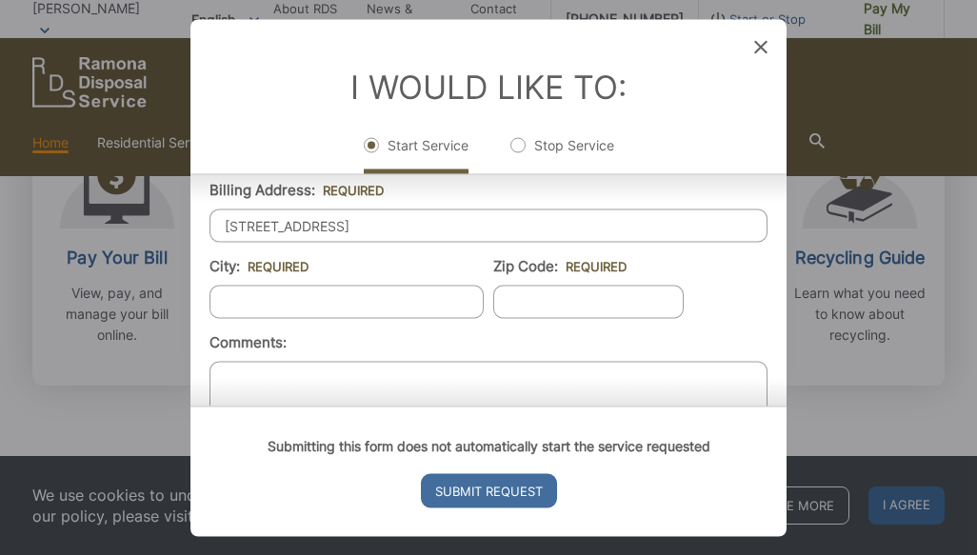 The image size is (977, 555). What do you see at coordinates (560, 266) in the screenshot?
I see `label: Zip Code:` at bounding box center [560, 266].